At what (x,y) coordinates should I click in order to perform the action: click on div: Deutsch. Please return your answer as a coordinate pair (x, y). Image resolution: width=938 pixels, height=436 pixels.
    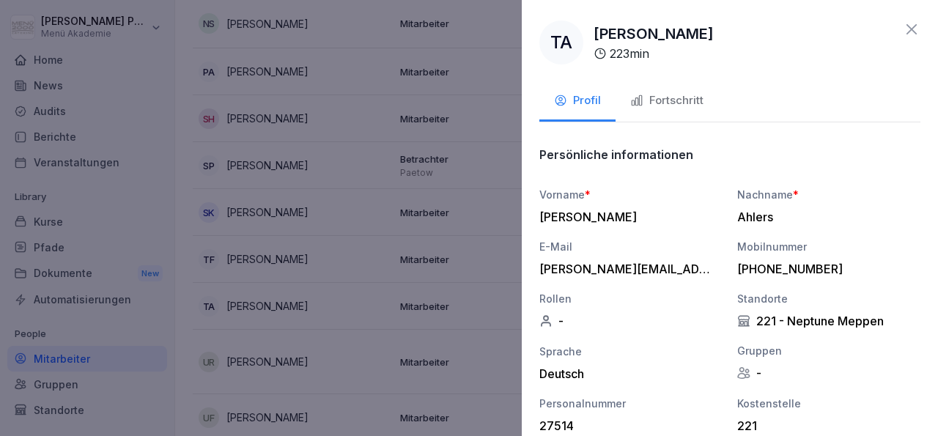
    Looking at the image, I should click on (631, 374).